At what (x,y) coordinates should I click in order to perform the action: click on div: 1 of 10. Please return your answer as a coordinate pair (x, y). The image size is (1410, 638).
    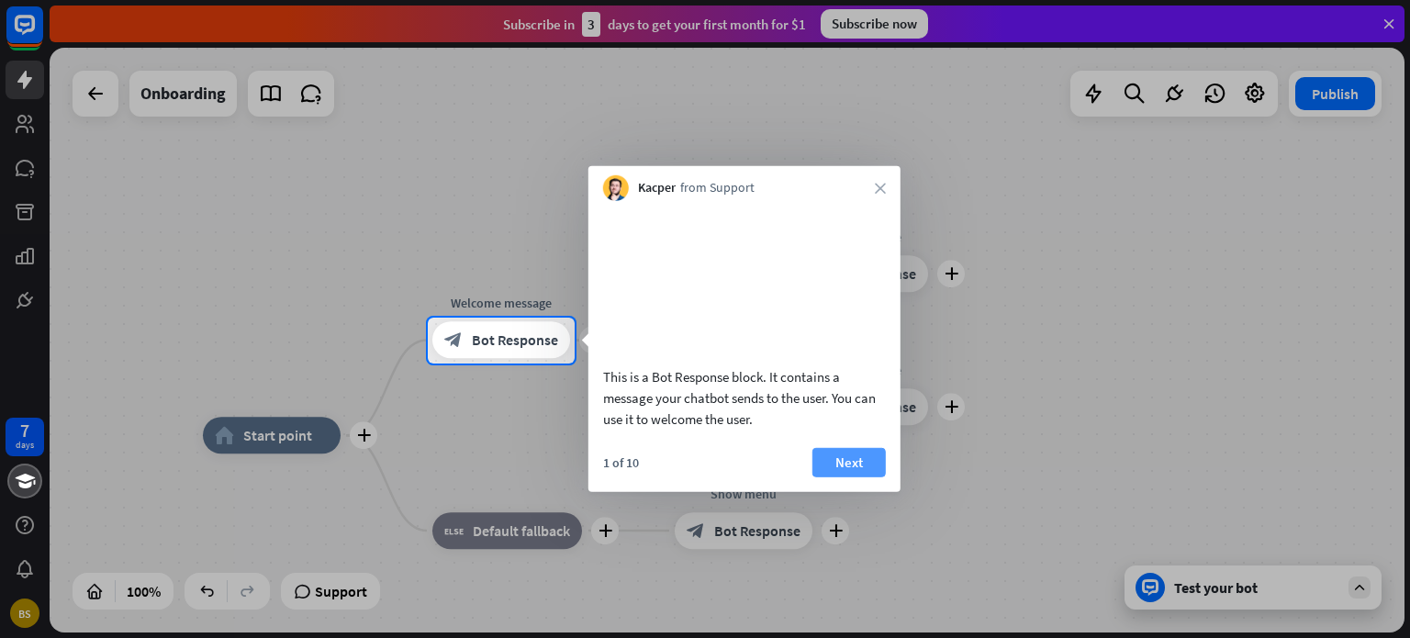
    Looking at the image, I should click on (621, 462).